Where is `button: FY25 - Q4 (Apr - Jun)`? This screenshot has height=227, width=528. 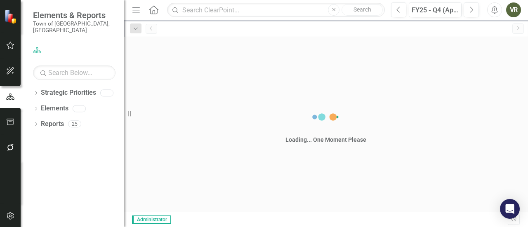
button: FY25 - Q4 (Apr - Jun) is located at coordinates (435, 10).